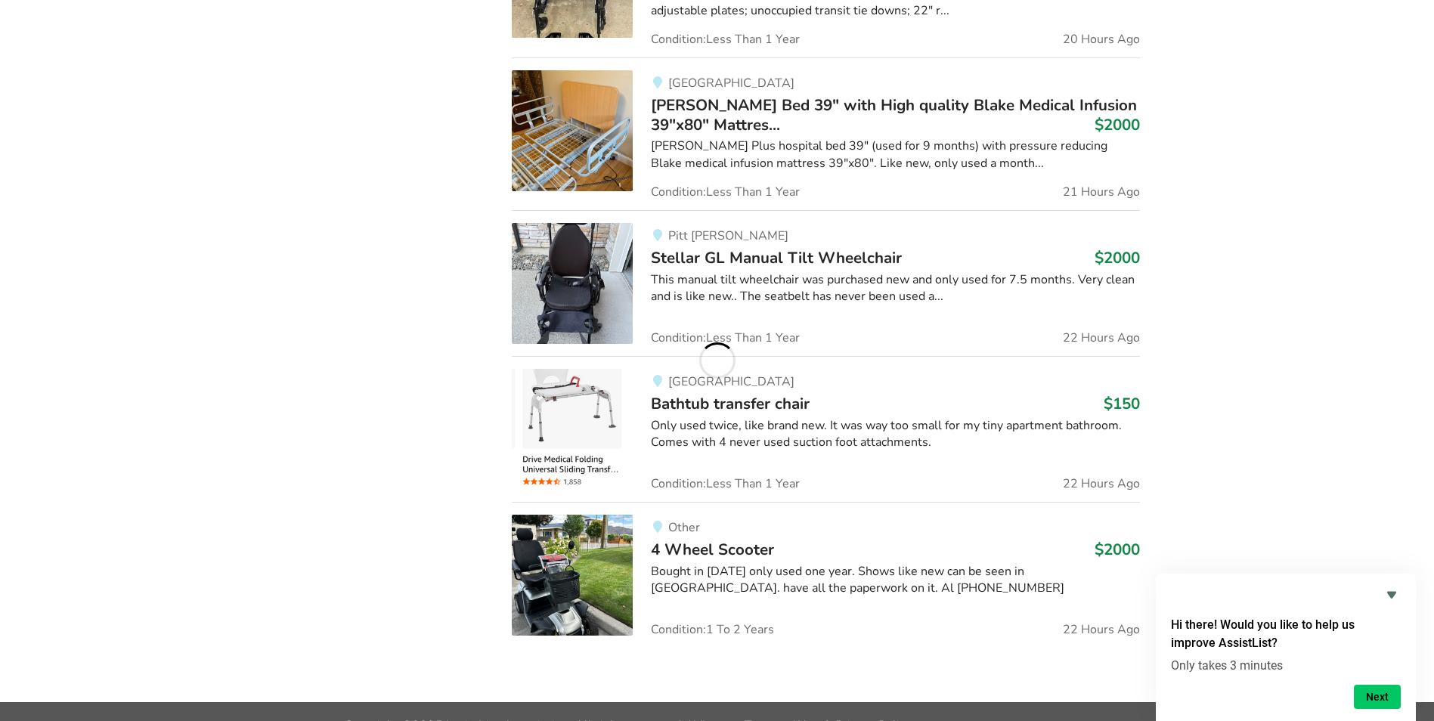 This screenshot has height=721, width=1434. Describe the element at coordinates (895, 289) in the screenshot. I see `div: This manual tilt wheelchair was purchased new and only used for 7.5 months. Very clean and is lik...` at that location.